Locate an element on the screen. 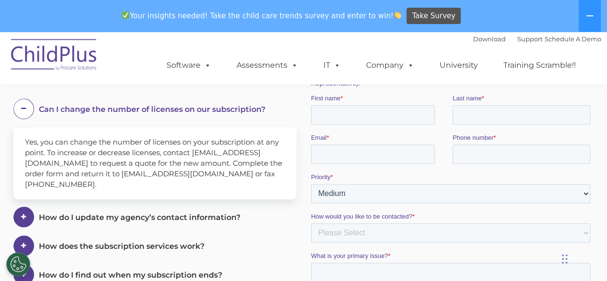 Image resolution: width=607 pixels, height=281 pixels. span: Last name is located at coordinates (156, 67).